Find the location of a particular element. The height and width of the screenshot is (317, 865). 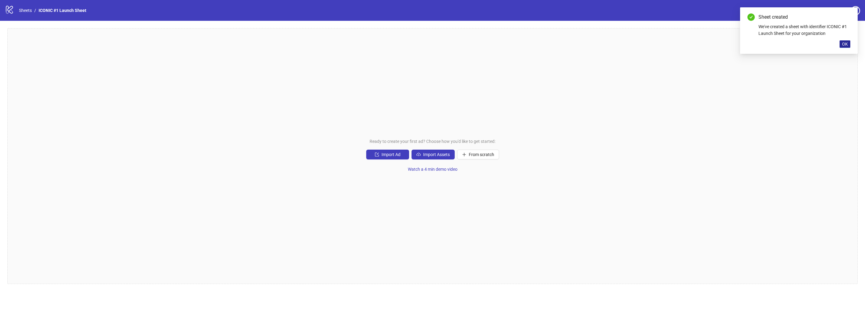

button: From scratch is located at coordinates (478, 155).